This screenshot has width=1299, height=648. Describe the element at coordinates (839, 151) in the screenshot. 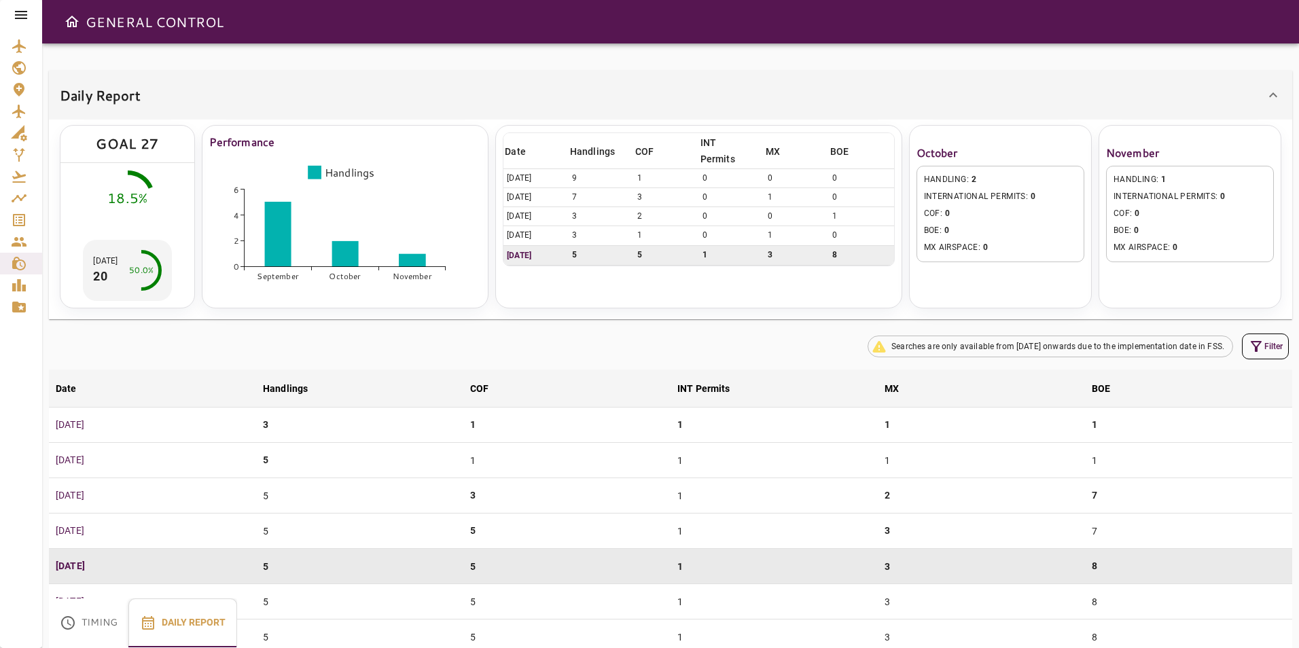

I see `div: BOE` at that location.